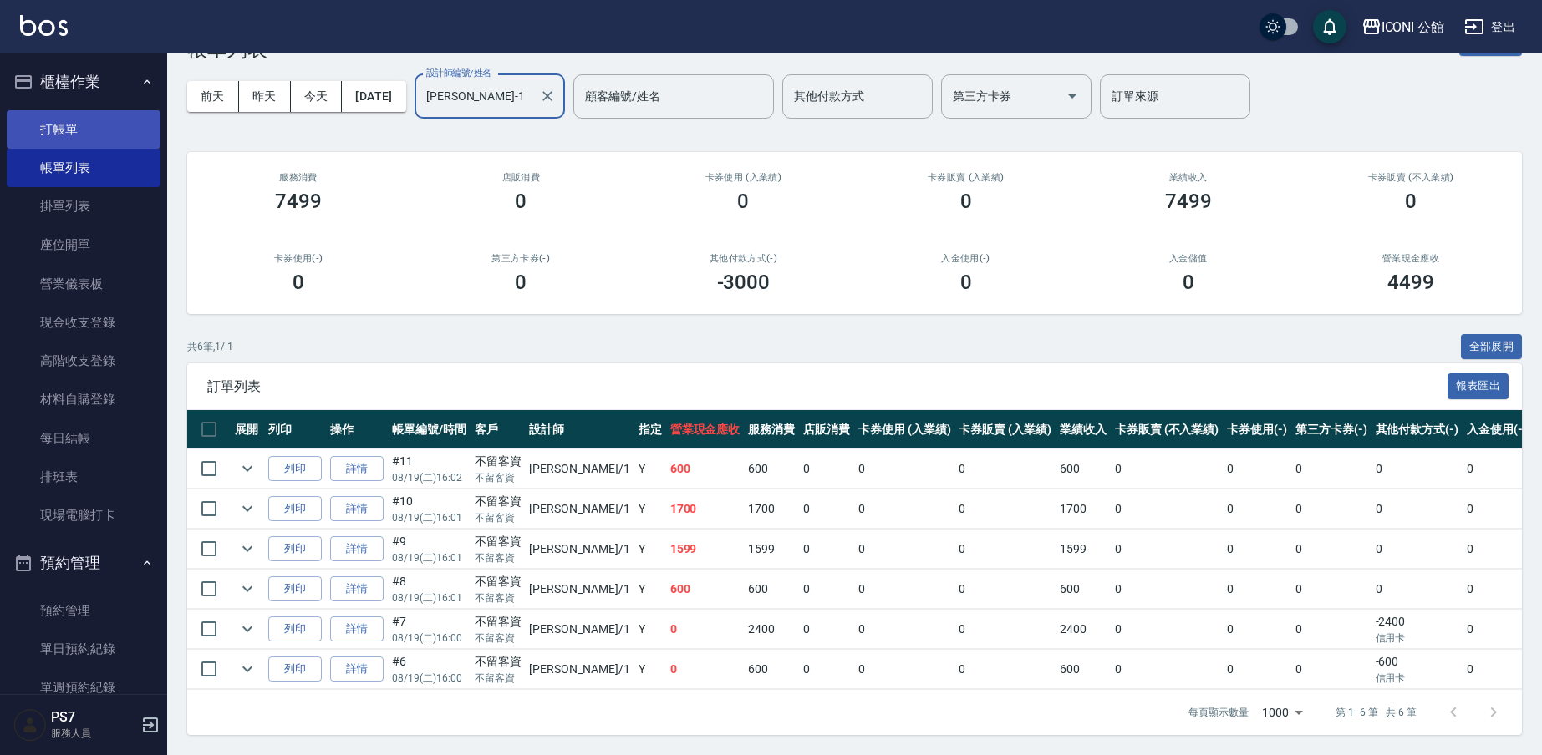 The image size is (1542, 755). What do you see at coordinates (498, 429) in the screenshot?
I see `th: 客戶` at bounding box center [498, 429].